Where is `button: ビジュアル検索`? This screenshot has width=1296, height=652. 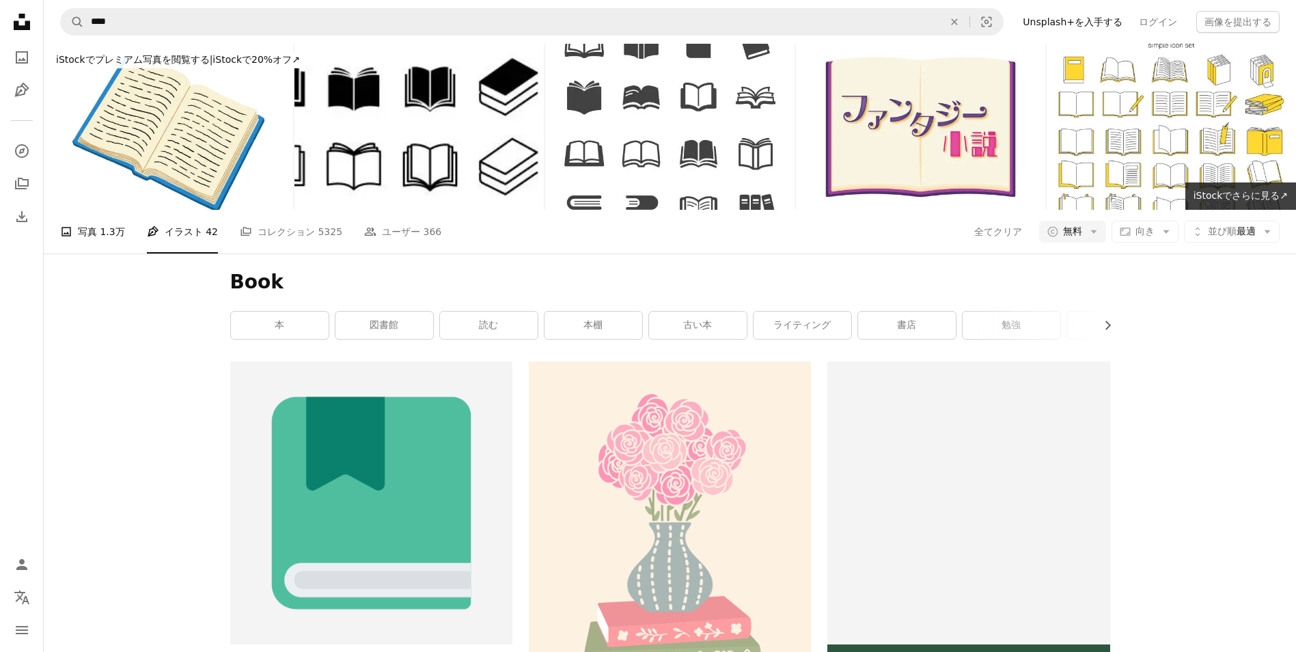 button: ビジュアル検索 is located at coordinates (986, 22).